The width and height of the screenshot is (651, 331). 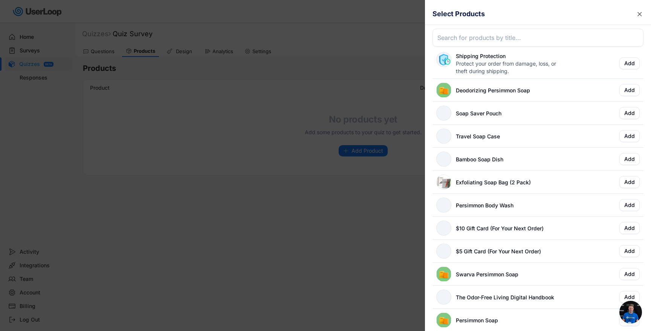 What do you see at coordinates (493, 182) in the screenshot?
I see `div: Exfoliating Soap Bag (2 Pack)` at bounding box center [493, 182].